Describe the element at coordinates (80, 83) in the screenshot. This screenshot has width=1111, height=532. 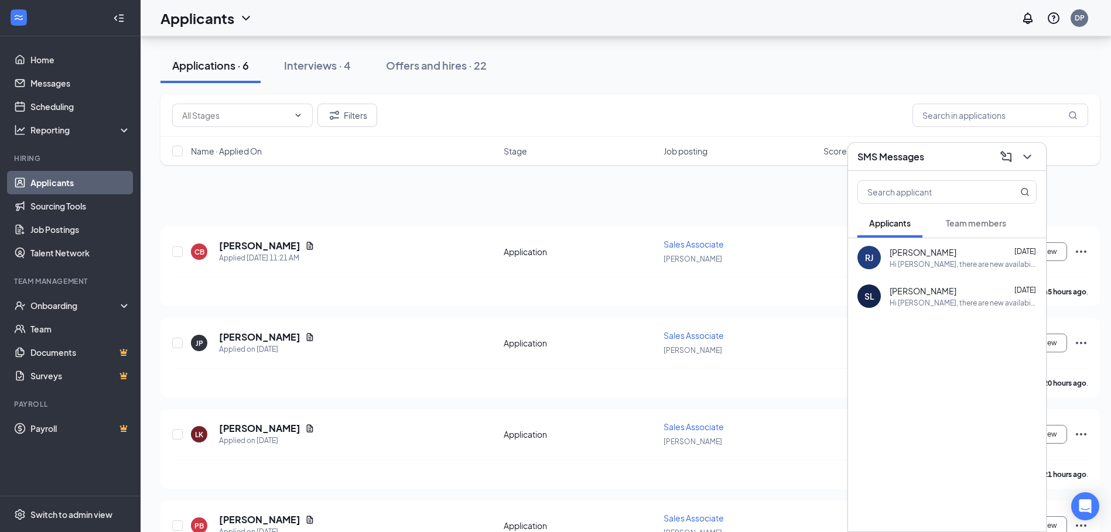
I see `a: Messages` at that location.